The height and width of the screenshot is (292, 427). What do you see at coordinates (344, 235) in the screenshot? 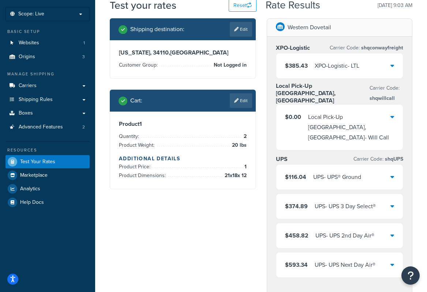
I see `div: UPS - UPS 2nd Day Air®` at bounding box center [344, 235].